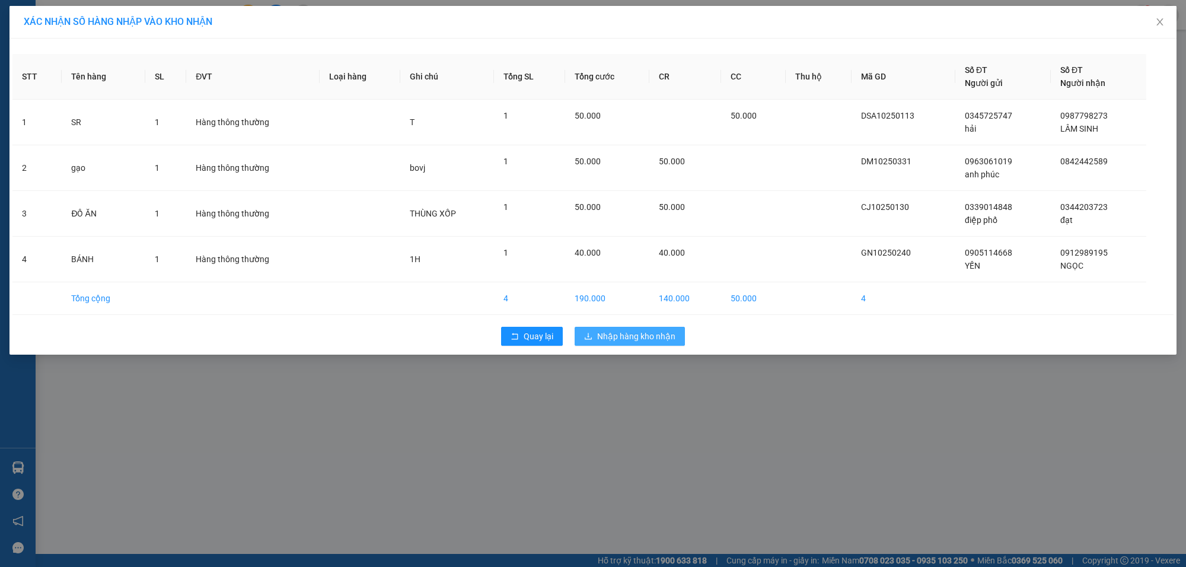 The height and width of the screenshot is (567, 1186). I want to click on td: 3, so click(37, 213).